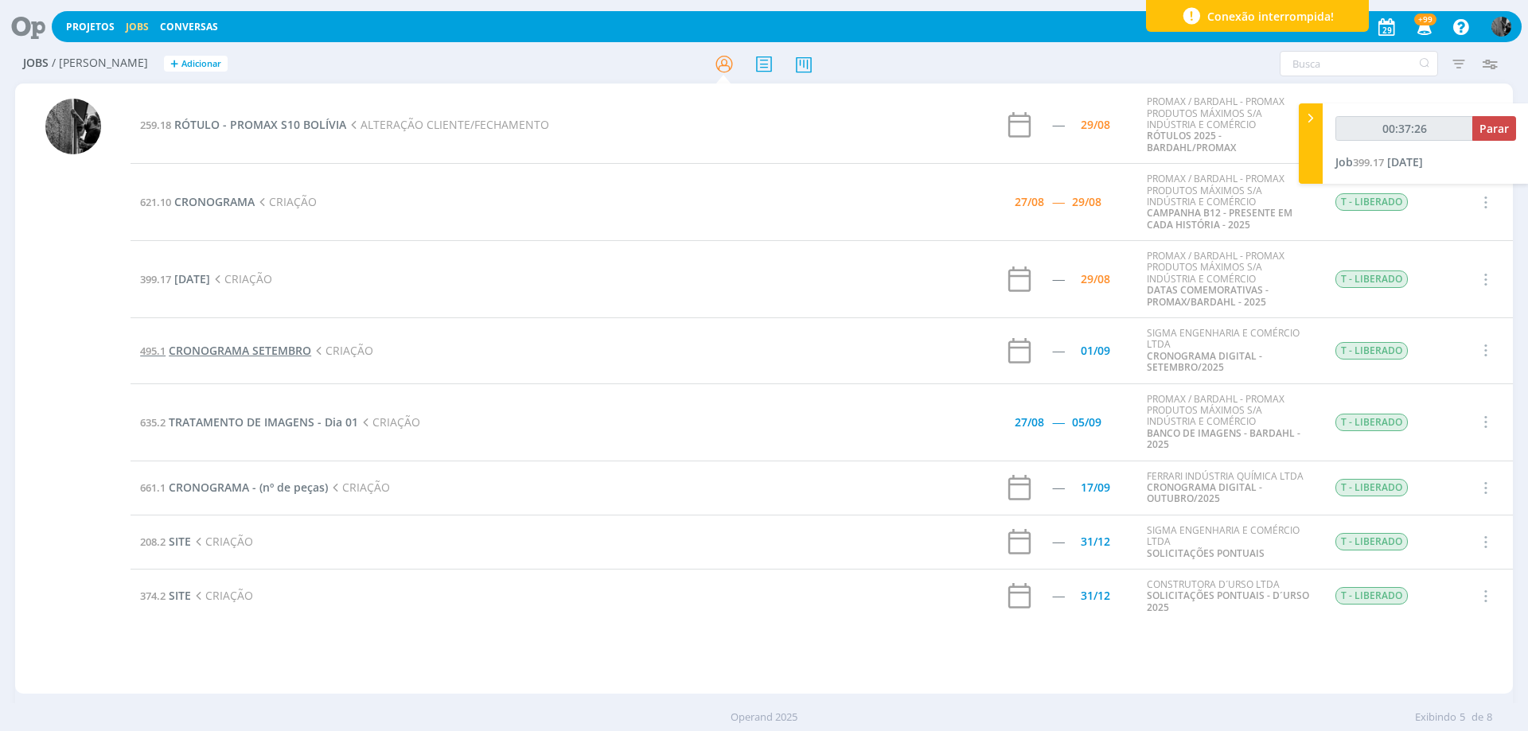 Image resolution: width=1528 pixels, height=731 pixels. What do you see at coordinates (1086, 422) in the screenshot?
I see `div: 05/09` at bounding box center [1086, 422].